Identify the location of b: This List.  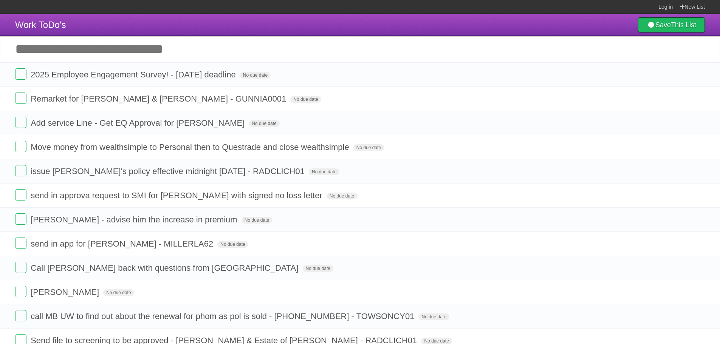
(683, 25).